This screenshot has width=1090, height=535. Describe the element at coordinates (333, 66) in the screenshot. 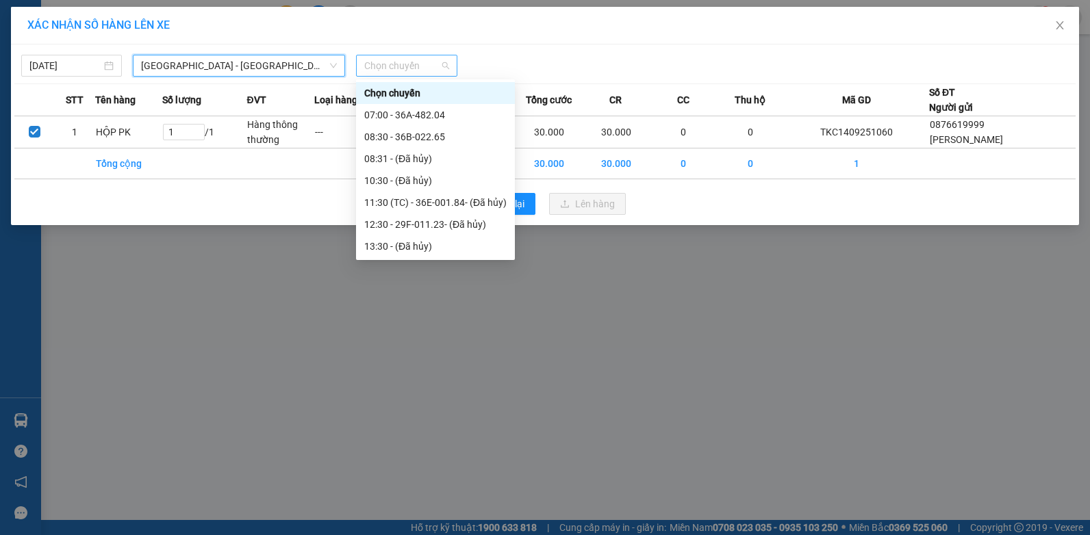

I see `span: down` at that location.